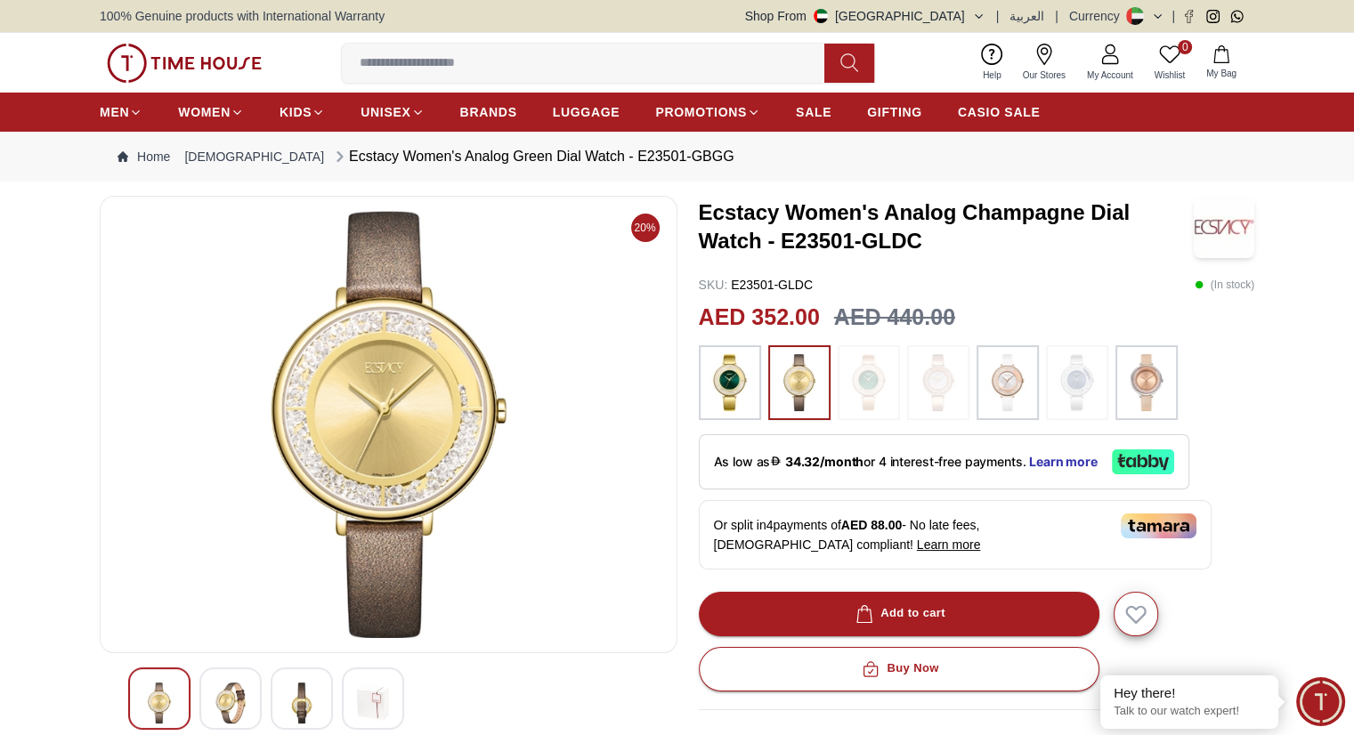  I want to click on span: WOMEN, so click(204, 112).